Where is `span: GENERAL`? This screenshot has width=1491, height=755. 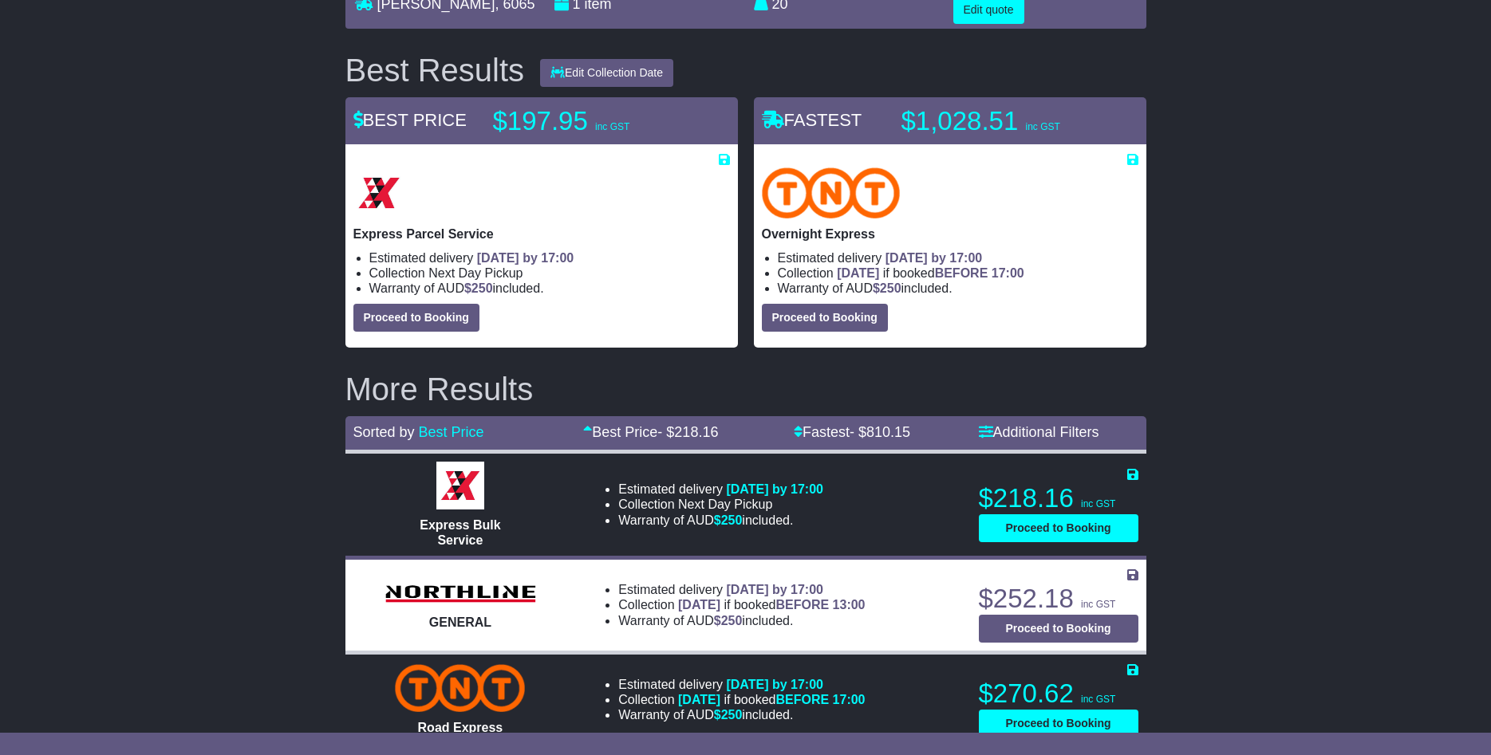 span: GENERAL is located at coordinates (460, 622).